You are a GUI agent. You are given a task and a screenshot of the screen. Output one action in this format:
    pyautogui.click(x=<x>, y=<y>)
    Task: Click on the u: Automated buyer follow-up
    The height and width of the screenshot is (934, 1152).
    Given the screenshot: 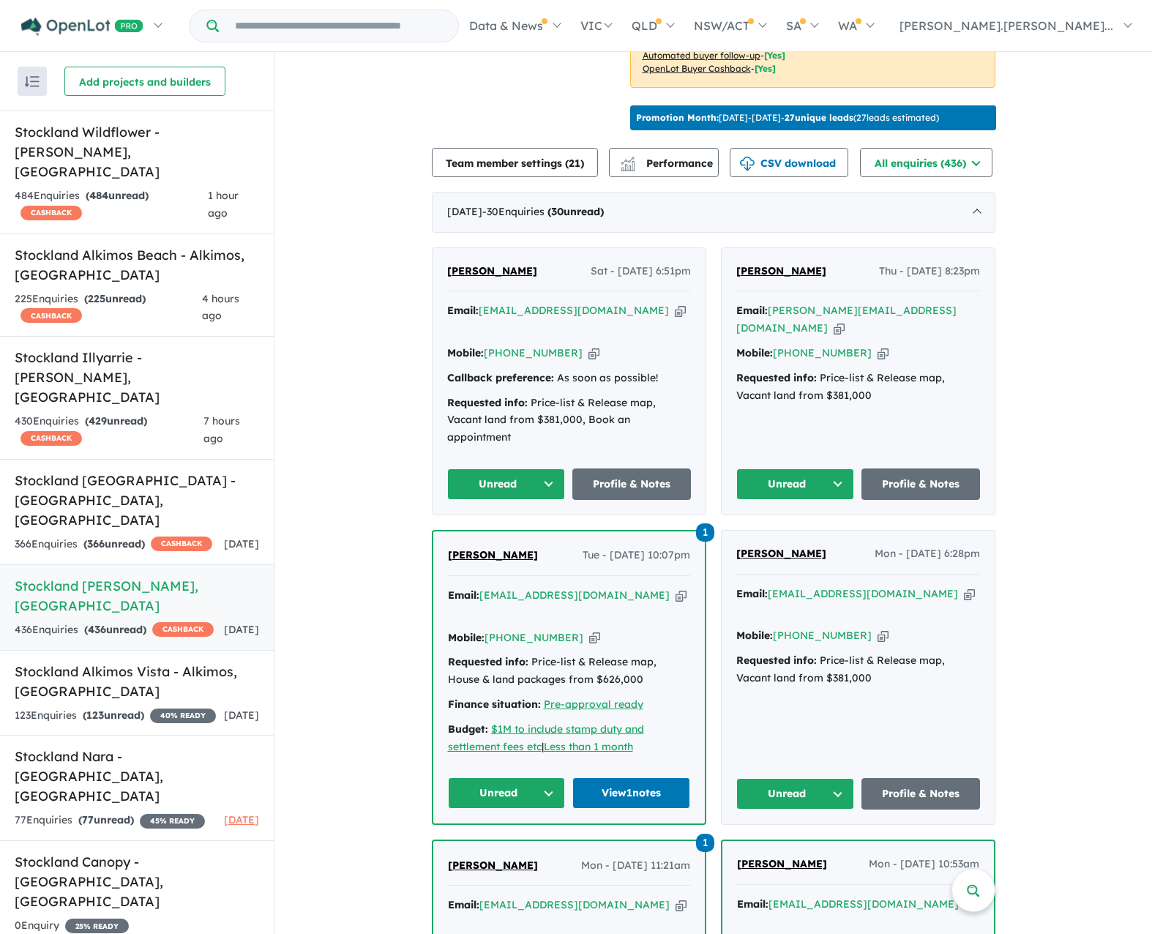 What is the action you would take?
    pyautogui.click(x=701, y=55)
    